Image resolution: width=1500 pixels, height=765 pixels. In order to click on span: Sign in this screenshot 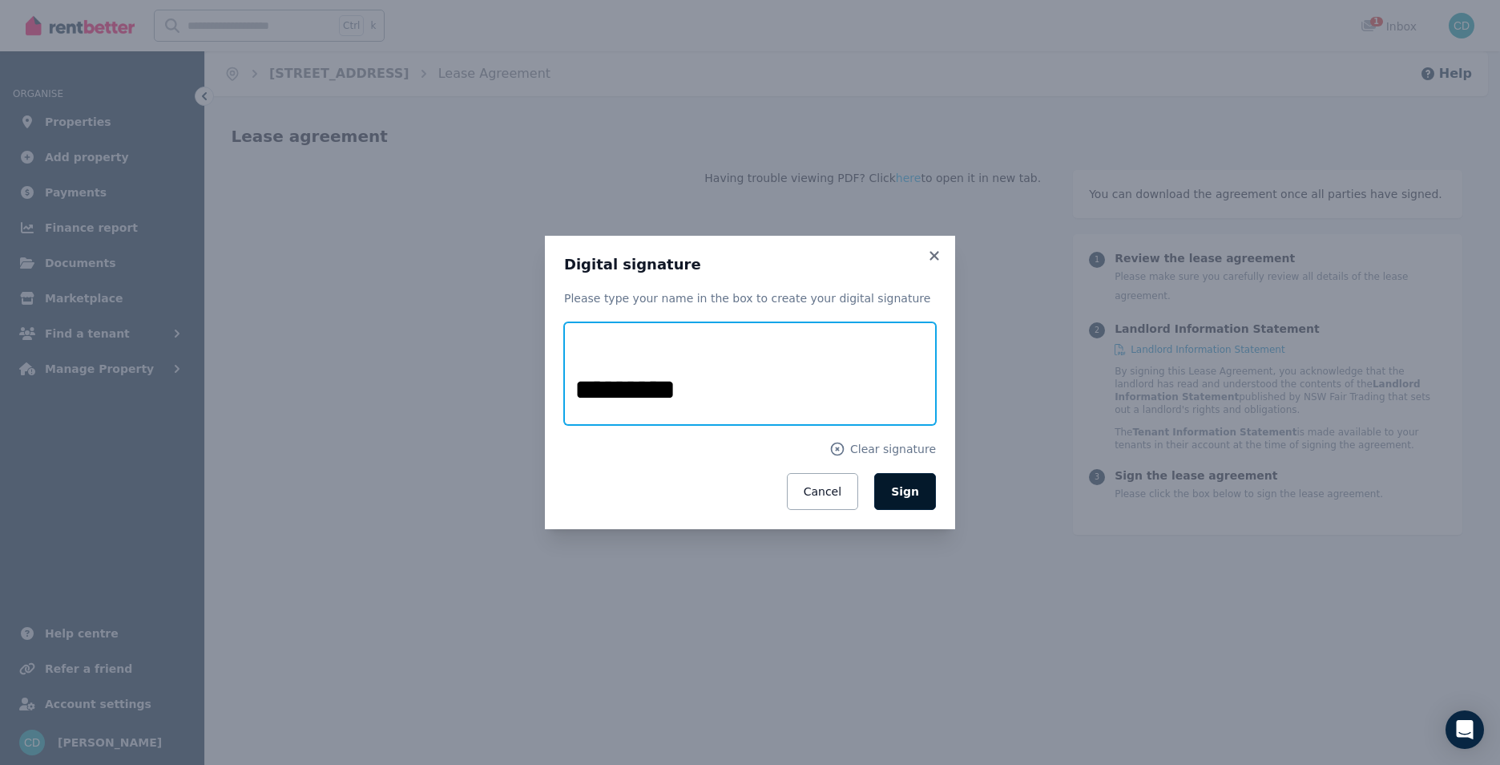, I will do `click(905, 491)`.